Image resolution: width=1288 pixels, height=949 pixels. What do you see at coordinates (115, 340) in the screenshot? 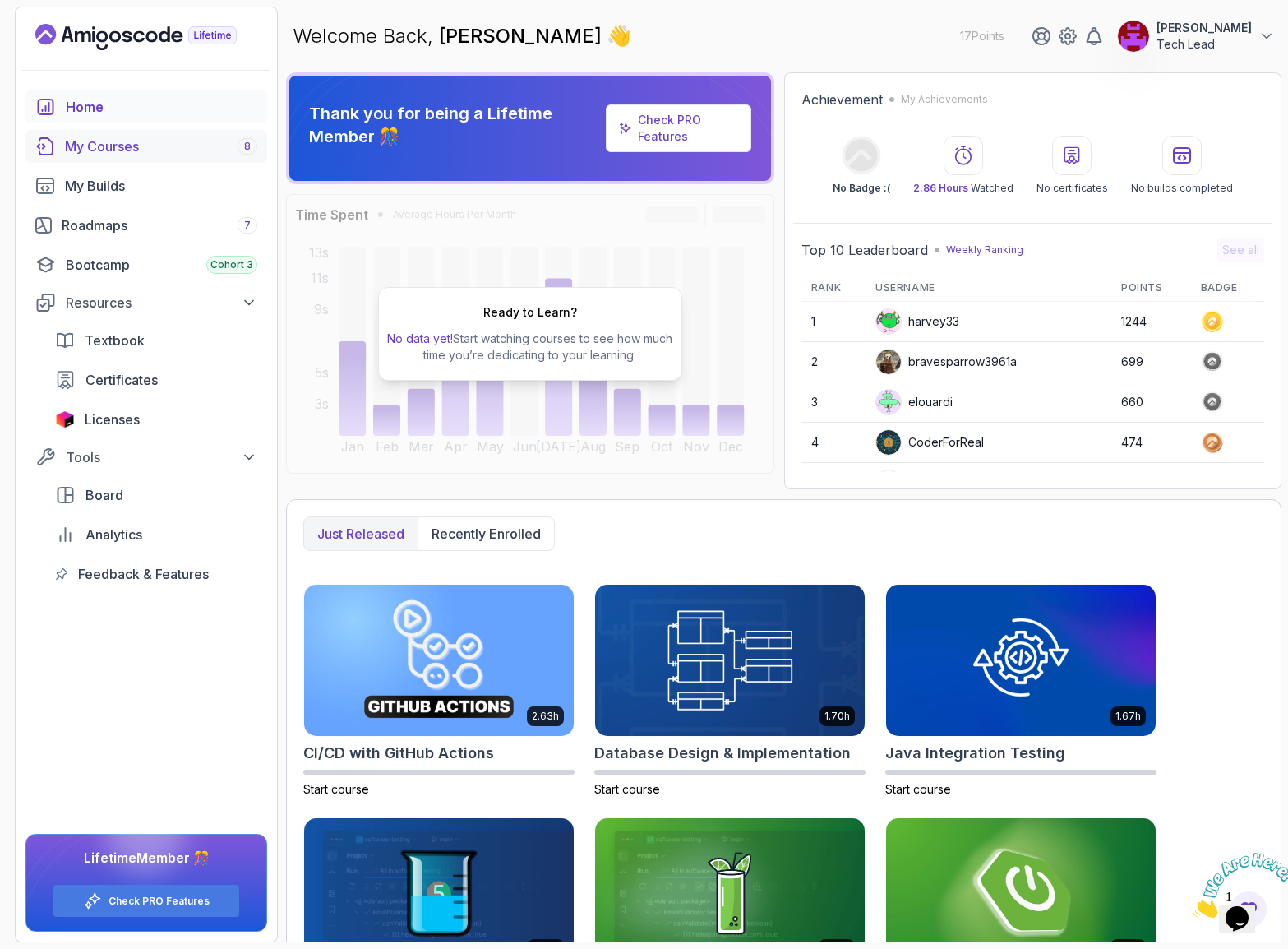
I see `span: Textbook` at bounding box center [115, 340].